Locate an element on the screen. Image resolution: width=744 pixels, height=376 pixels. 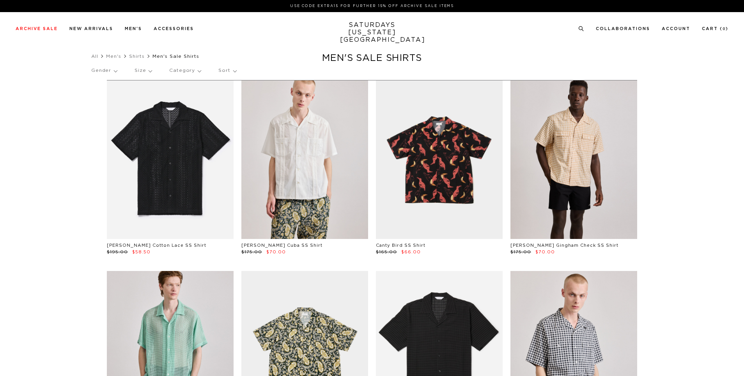
a: Shirts is located at coordinates (137, 56).